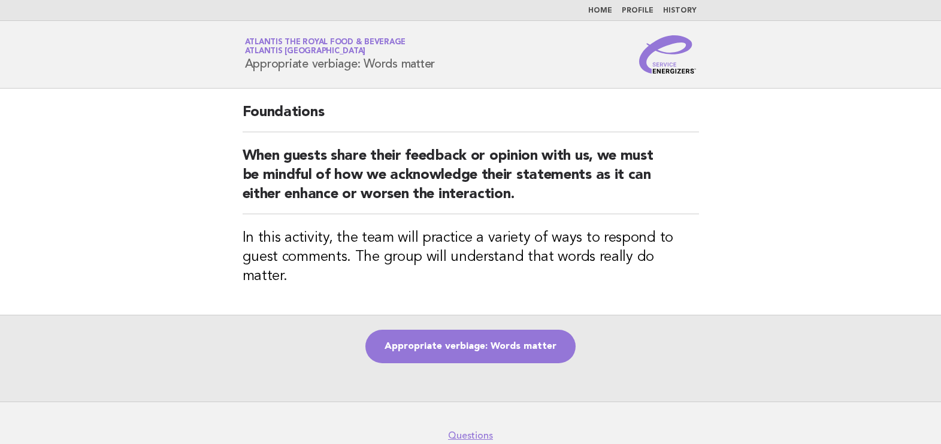 This screenshot has width=941, height=444. What do you see at coordinates (340, 54) in the screenshot?
I see `h1: Appropriate verbiage: Words matter` at bounding box center [340, 54].